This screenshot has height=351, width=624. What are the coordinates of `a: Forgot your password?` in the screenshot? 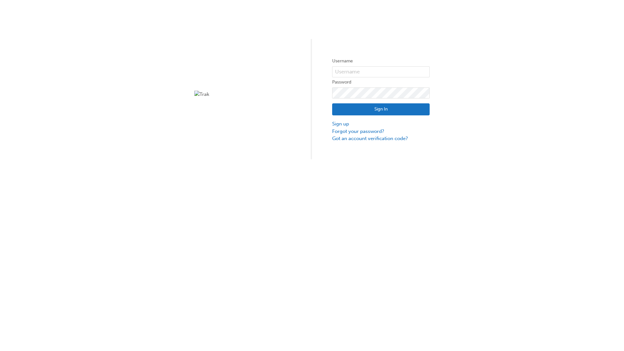 It's located at (381, 131).